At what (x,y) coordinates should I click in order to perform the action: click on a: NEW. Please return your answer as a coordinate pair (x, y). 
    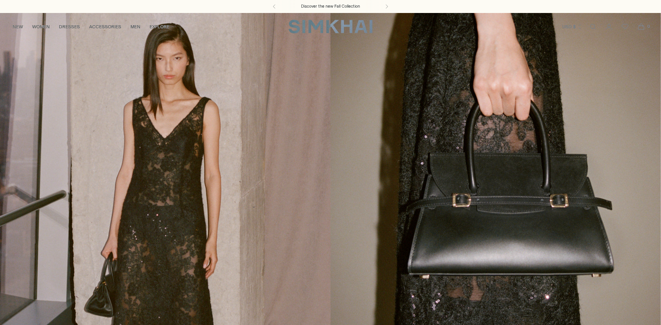
    Looking at the image, I should click on (18, 27).